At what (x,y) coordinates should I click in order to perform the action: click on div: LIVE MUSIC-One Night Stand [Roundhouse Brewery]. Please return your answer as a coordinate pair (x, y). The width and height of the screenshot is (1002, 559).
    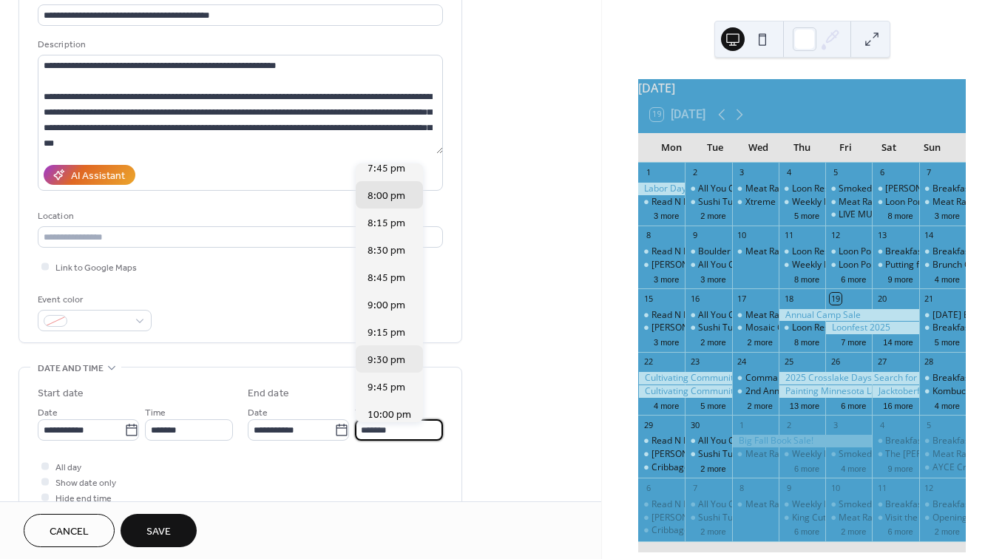
    Looking at the image, I should click on (848, 214).